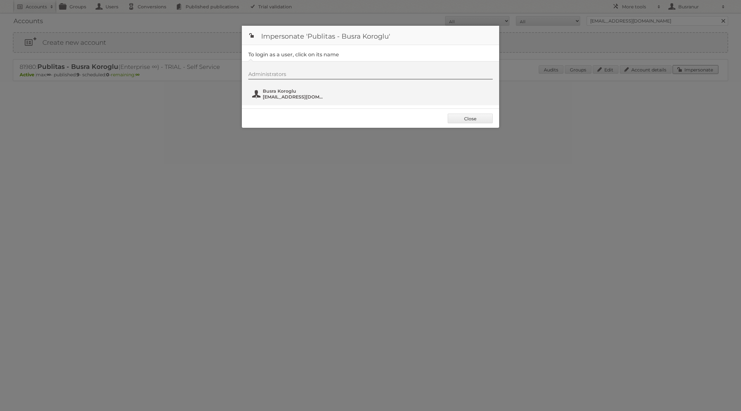 The height and width of the screenshot is (411, 741). Describe the element at coordinates (370, 75) in the screenshot. I see `div: Administrators` at that location.